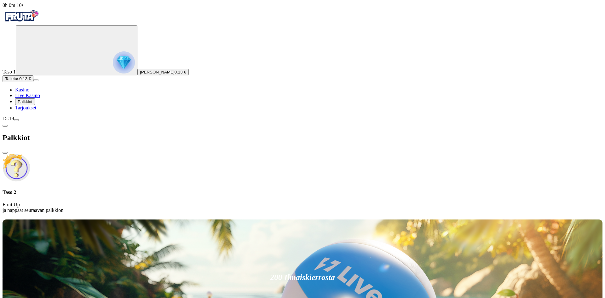 The image size is (605, 298). What do you see at coordinates (27, 95) in the screenshot?
I see `a: Live Kasino` at bounding box center [27, 95].